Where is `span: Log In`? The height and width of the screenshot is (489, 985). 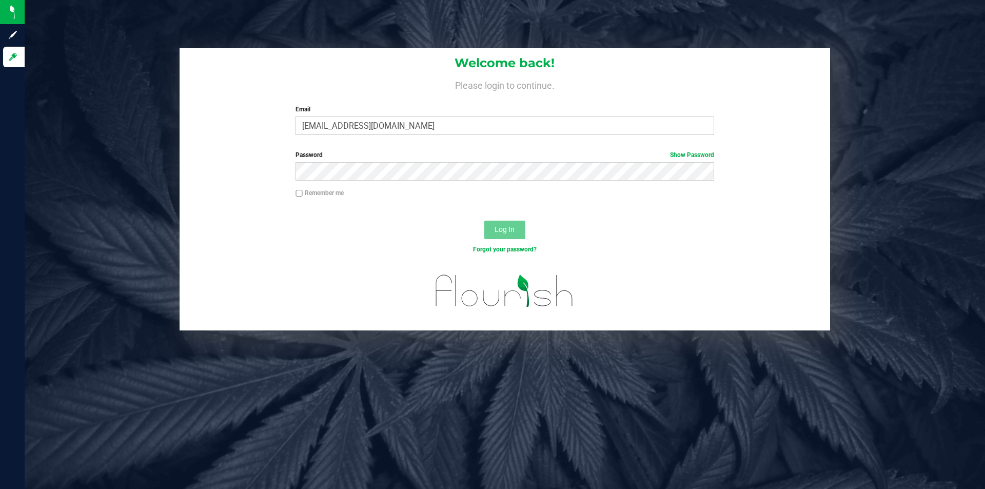
span: Log In is located at coordinates (504, 229).